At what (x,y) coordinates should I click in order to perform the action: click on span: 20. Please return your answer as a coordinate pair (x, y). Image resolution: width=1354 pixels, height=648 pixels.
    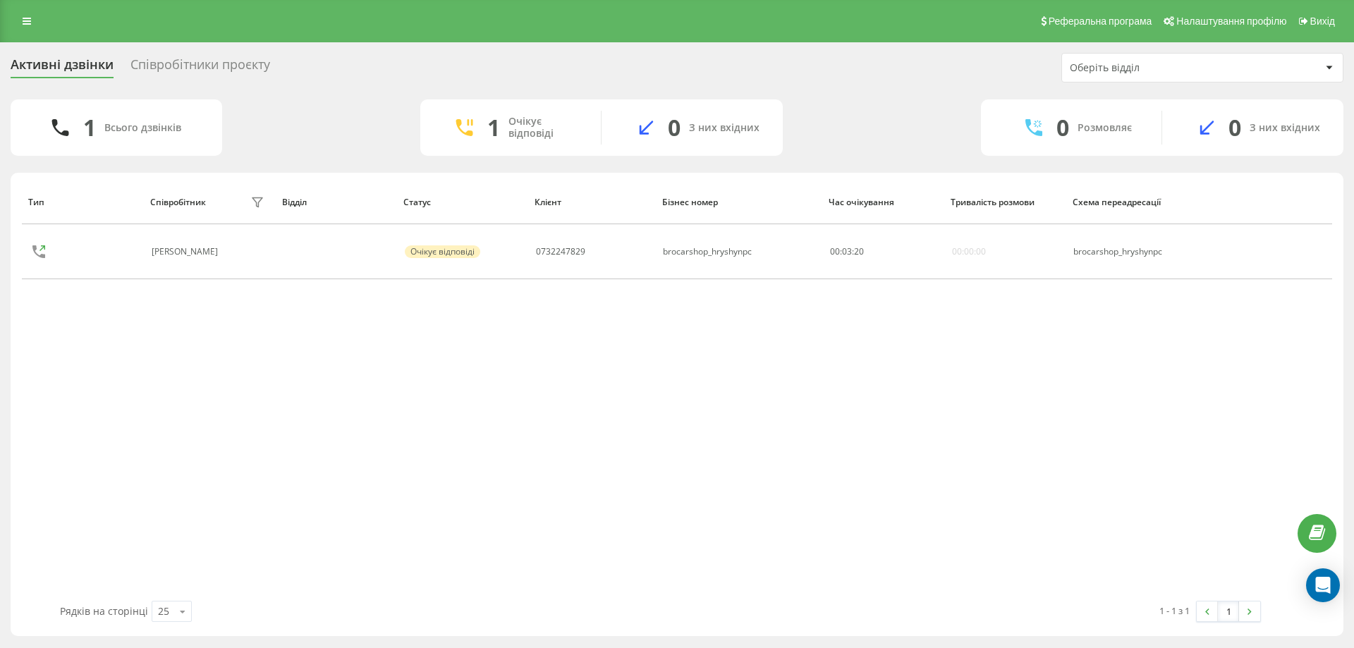
    Looking at the image, I should click on (859, 251).